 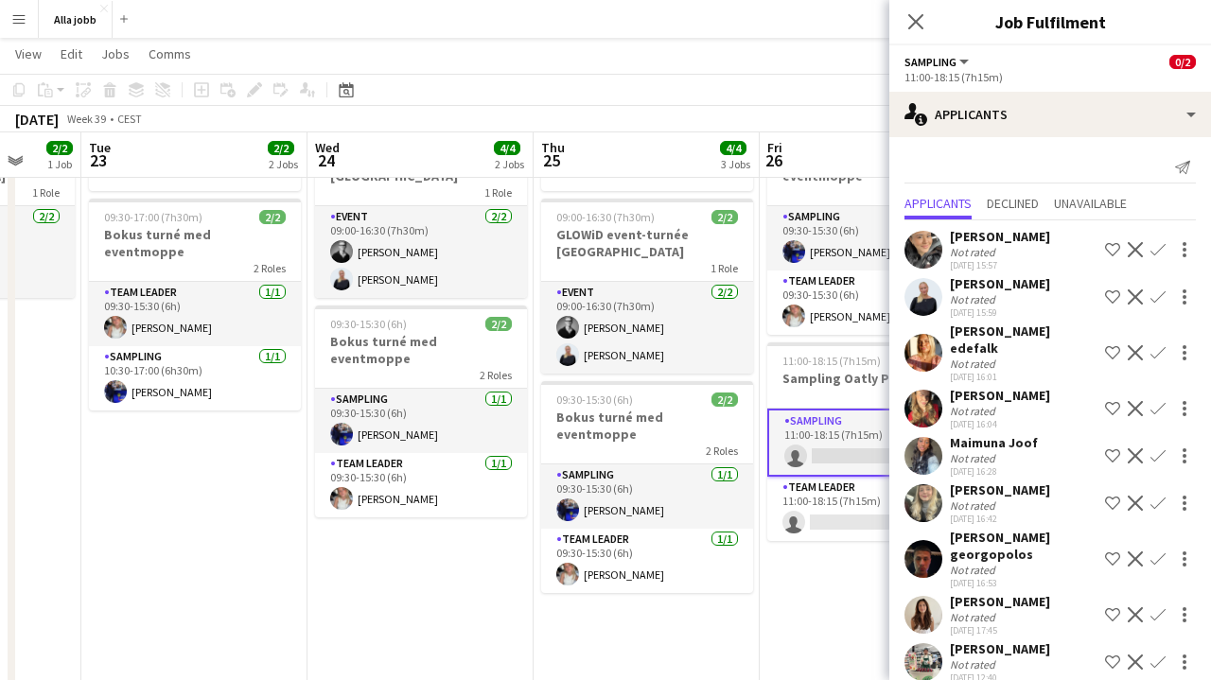 What do you see at coordinates (153, 217) in the screenshot?
I see `span: 09:30-17:00 (7h30m)` at bounding box center [153, 217].